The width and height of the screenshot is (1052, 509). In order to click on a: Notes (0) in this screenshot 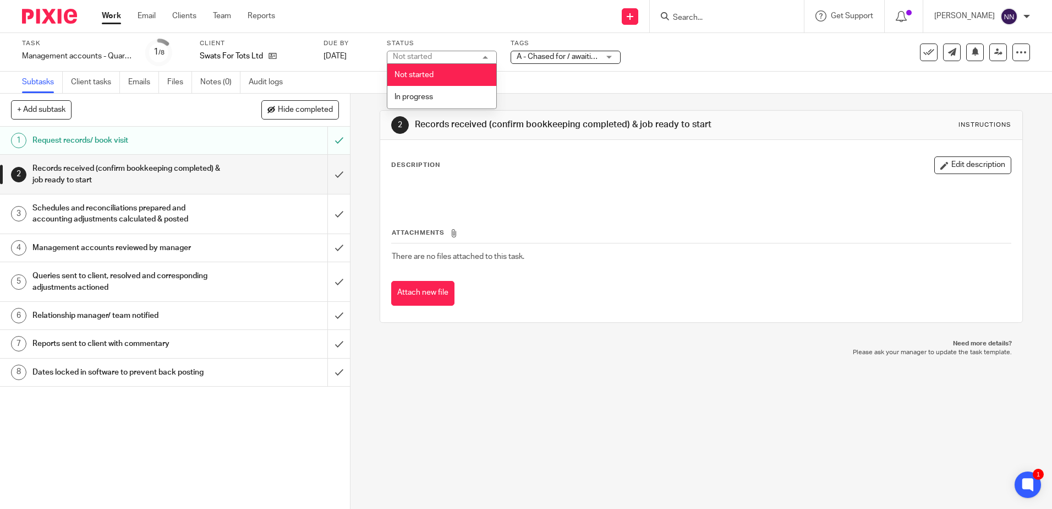, I will do `click(220, 82)`.